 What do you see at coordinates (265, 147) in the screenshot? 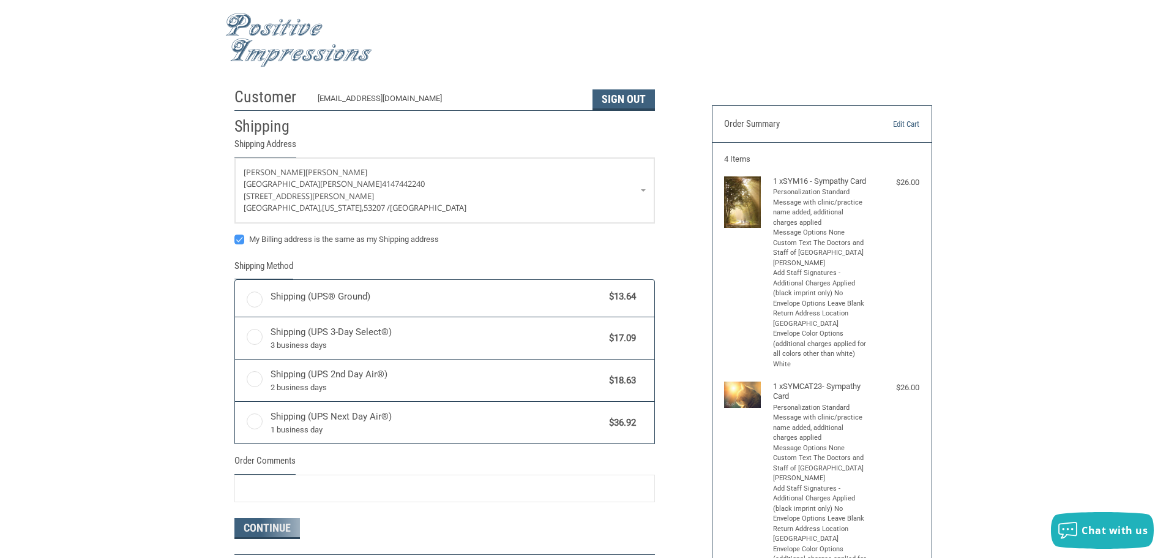
I see `legend: Shipping Address` at bounding box center [265, 147].